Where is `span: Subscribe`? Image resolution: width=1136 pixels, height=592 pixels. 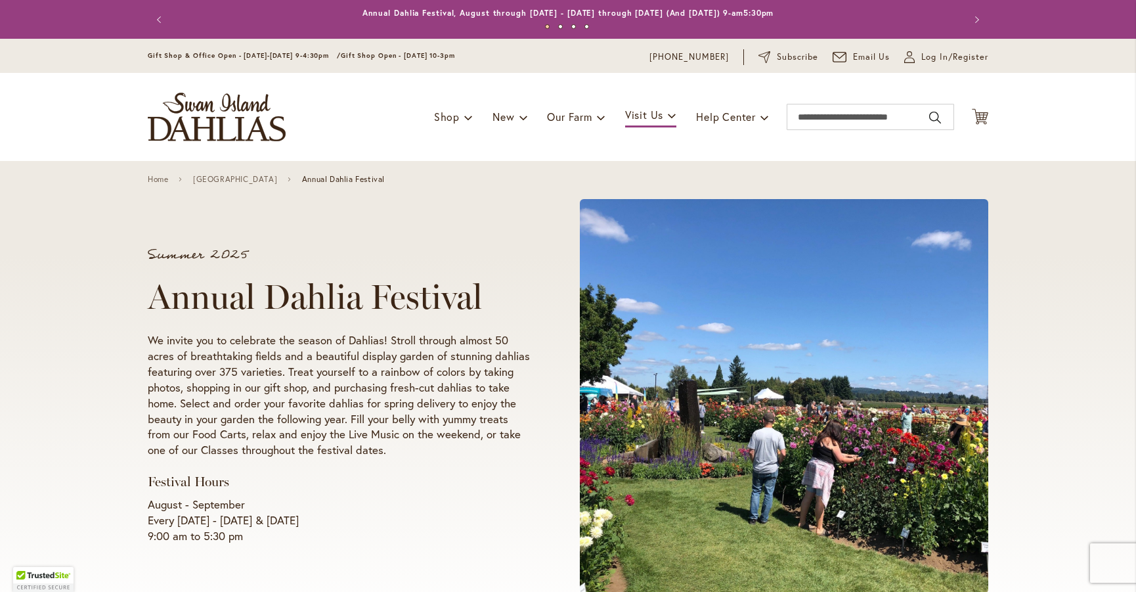 span: Subscribe is located at coordinates (797, 57).